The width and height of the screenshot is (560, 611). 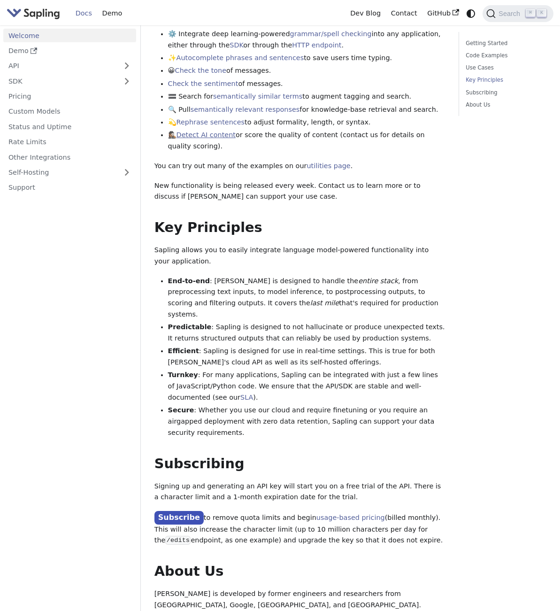 I want to click on a: Other Integrations, so click(x=69, y=157).